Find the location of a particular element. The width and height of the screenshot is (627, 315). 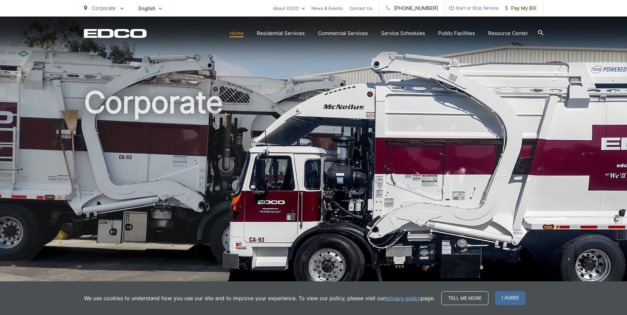

a: Tell me more is located at coordinates (465, 299).